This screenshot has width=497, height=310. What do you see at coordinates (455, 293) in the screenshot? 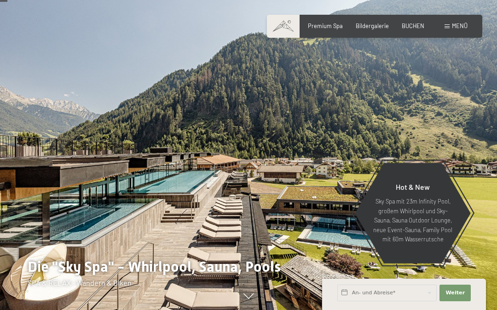
I see `button: Weiter` at bounding box center [455, 293].